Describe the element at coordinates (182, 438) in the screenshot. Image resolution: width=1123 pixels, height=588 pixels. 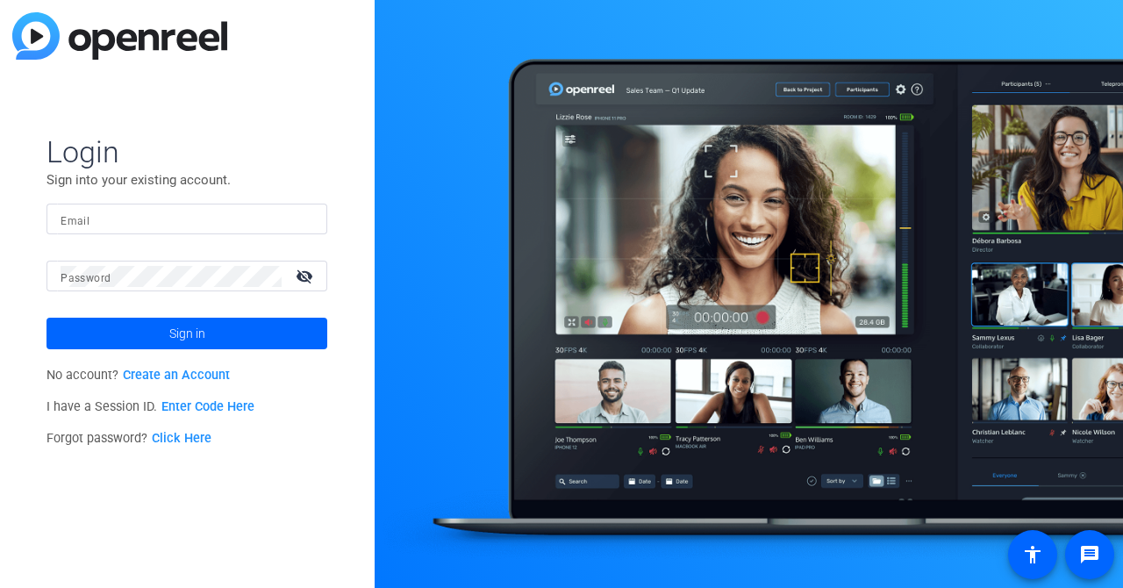
I see `a: Click Here` at that location.